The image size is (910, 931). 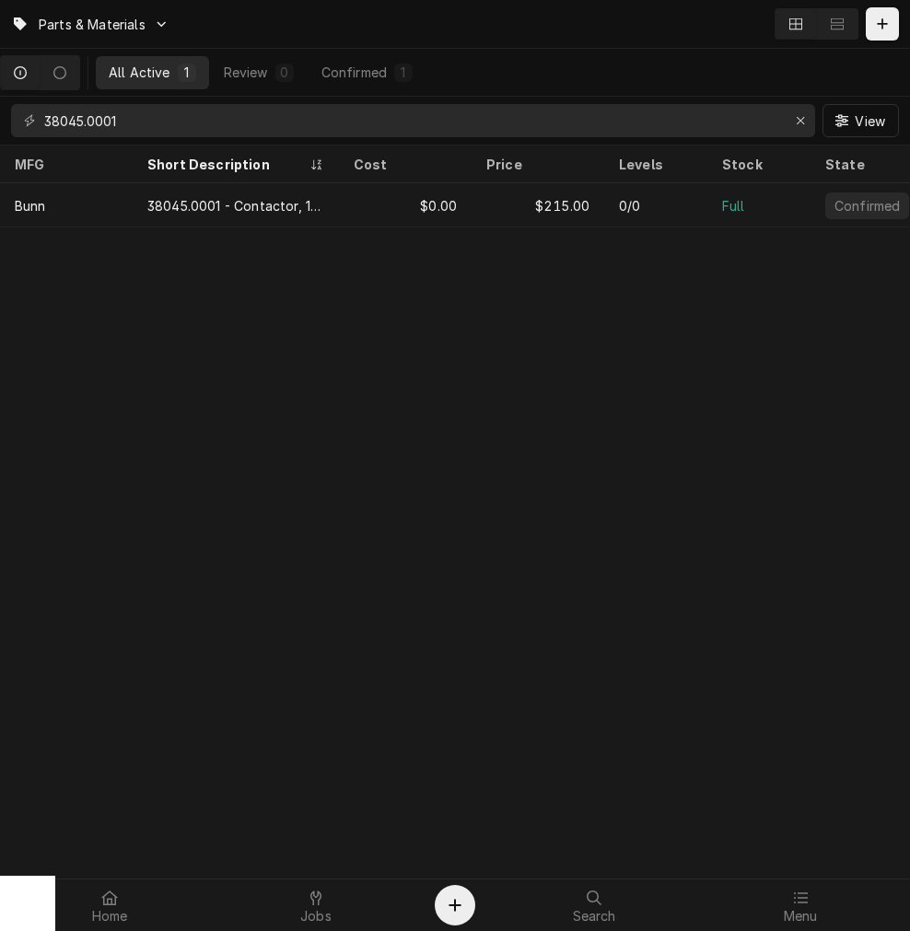 I want to click on div: Stock, so click(x=757, y=164).